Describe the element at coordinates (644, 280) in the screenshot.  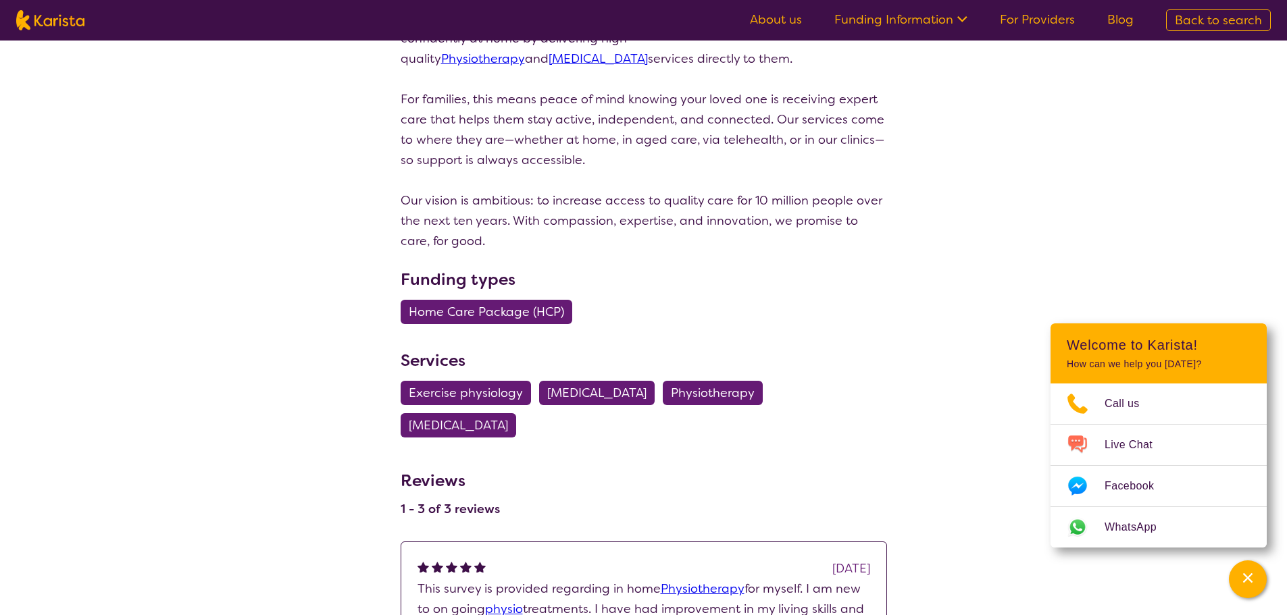
I see `h3: Funding types` at that location.